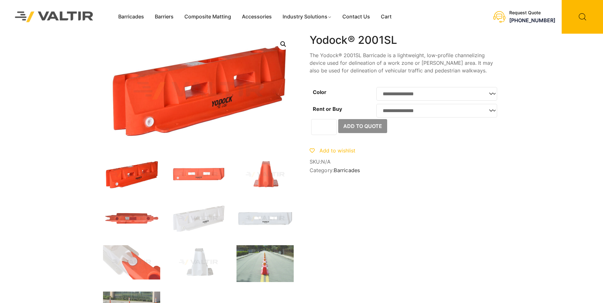  I want to click on img: 2001SL_Org_Top.jpg, so click(132, 219).